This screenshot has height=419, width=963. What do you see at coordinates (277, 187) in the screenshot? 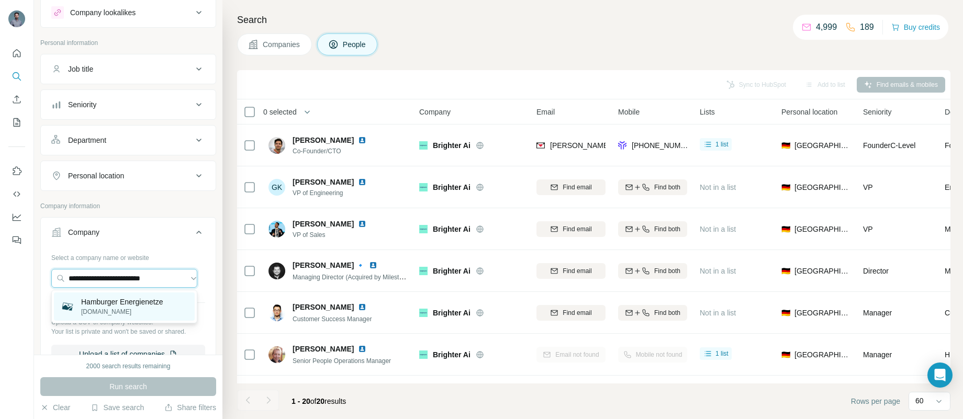
I see `div: GK` at bounding box center [277, 187].